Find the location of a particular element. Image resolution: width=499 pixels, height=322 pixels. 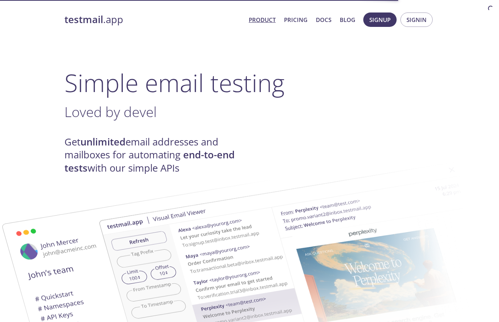

span: Loved by devel is located at coordinates (110, 112).